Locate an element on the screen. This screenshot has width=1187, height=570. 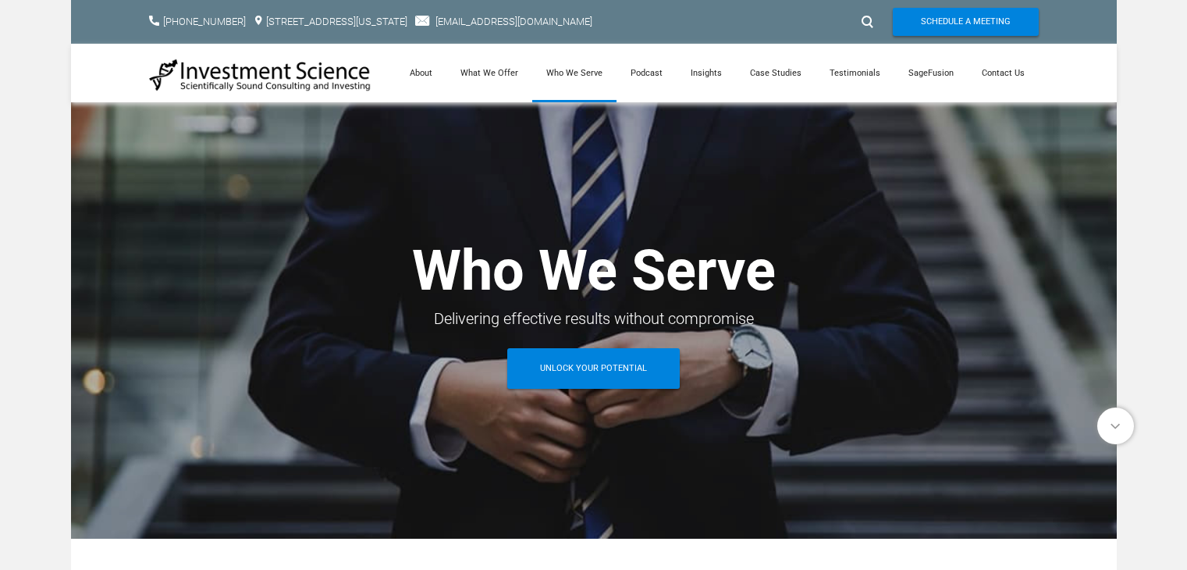
strong: Who We Serve is located at coordinates (594, 270).